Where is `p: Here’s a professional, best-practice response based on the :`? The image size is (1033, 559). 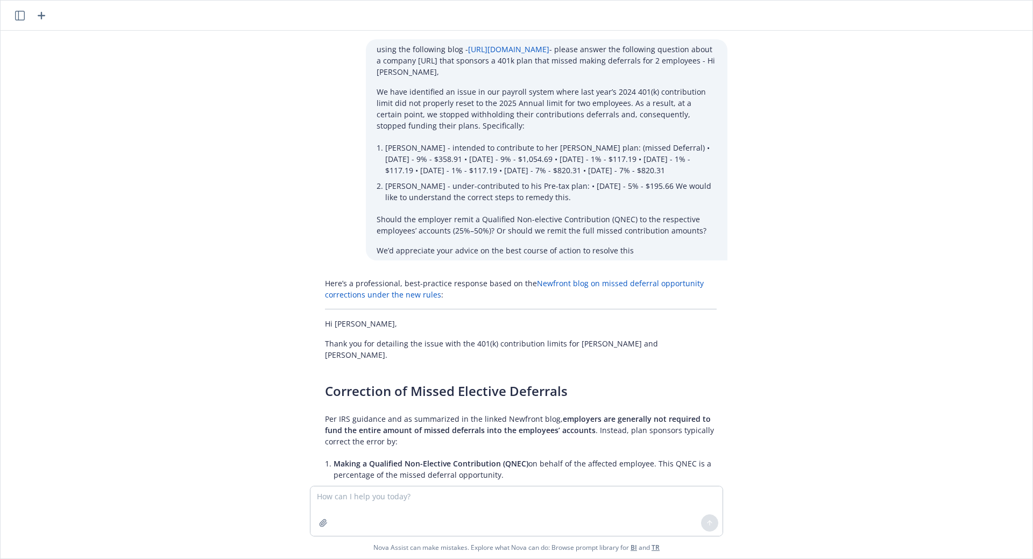 p: Here’s a professional, best-practice response based on the : is located at coordinates (521, 289).